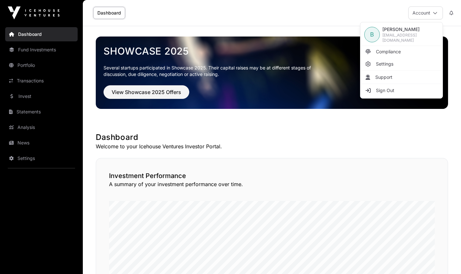  Describe the element at coordinates (445, 259) in the screenshot. I see `div: Chat Widget` at that location.